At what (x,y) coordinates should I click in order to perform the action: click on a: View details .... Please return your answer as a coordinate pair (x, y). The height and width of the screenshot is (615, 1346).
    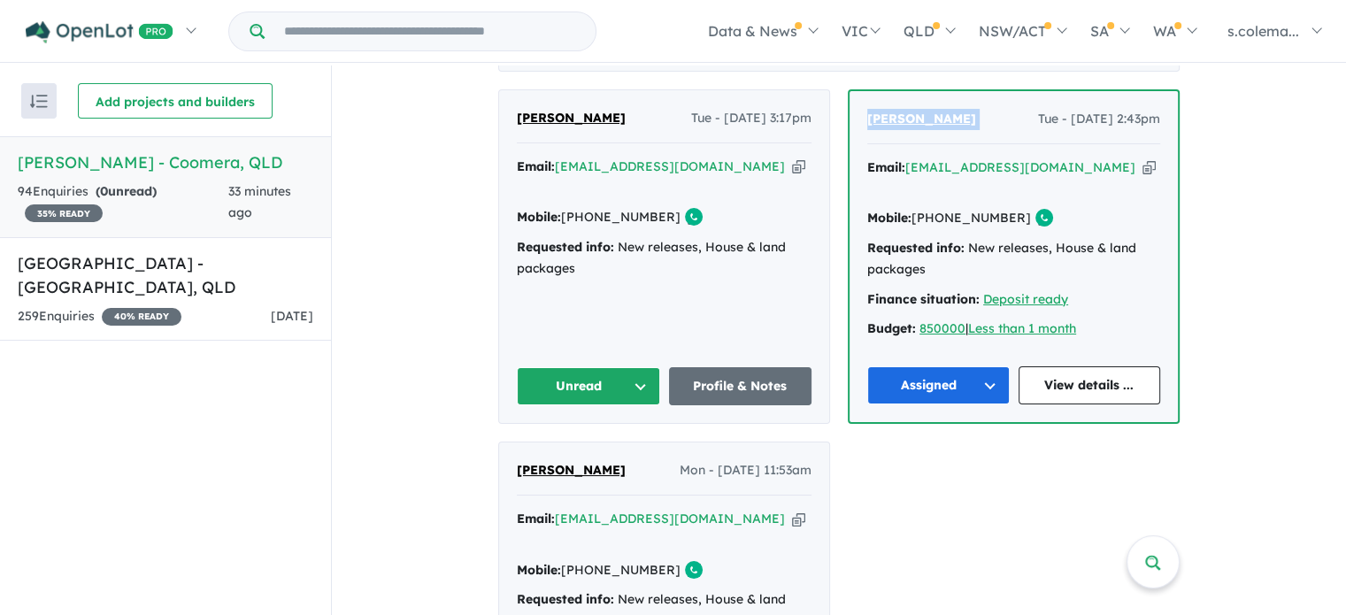
    Looking at the image, I should click on (1089, 385).